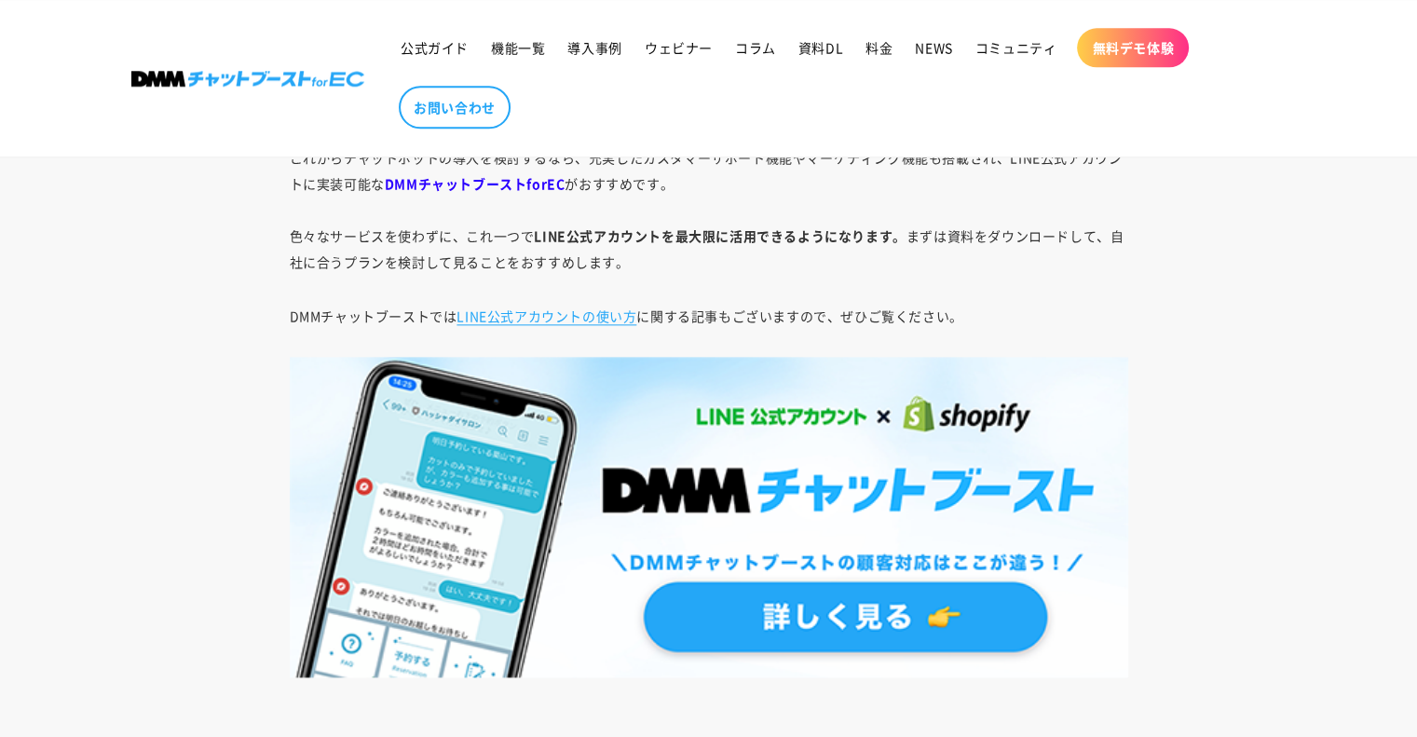 Image resolution: width=1417 pixels, height=737 pixels. I want to click on a: 公式ガイド, so click(434, 47).